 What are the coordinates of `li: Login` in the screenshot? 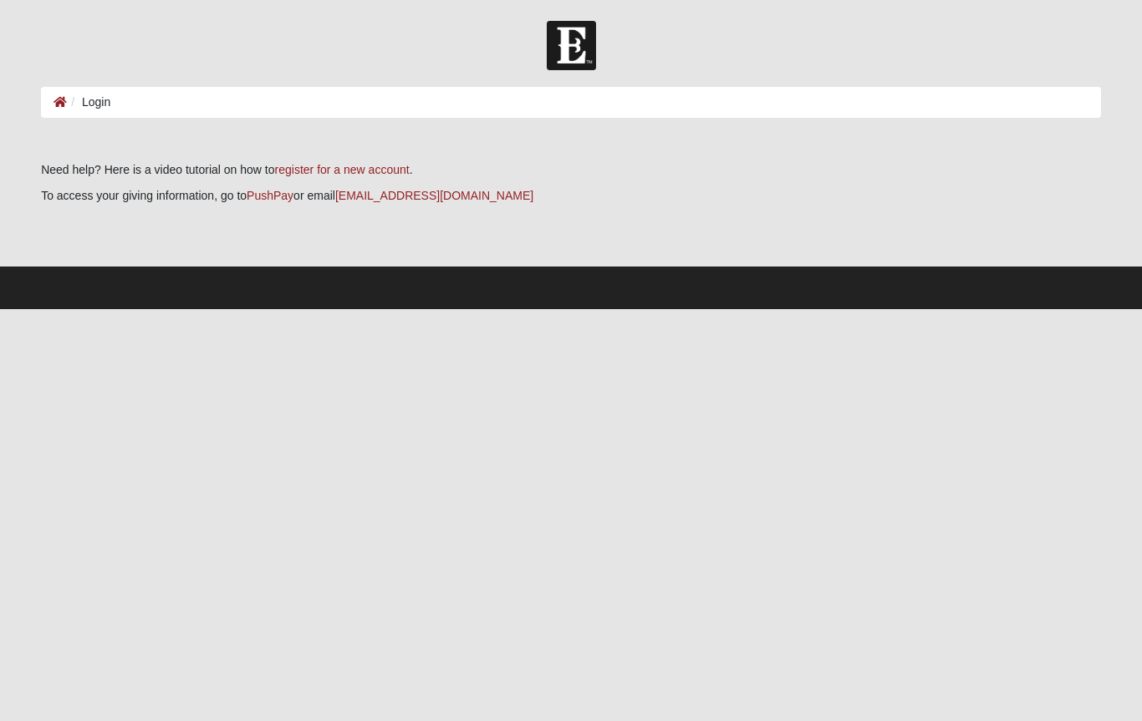 It's located at (89, 102).